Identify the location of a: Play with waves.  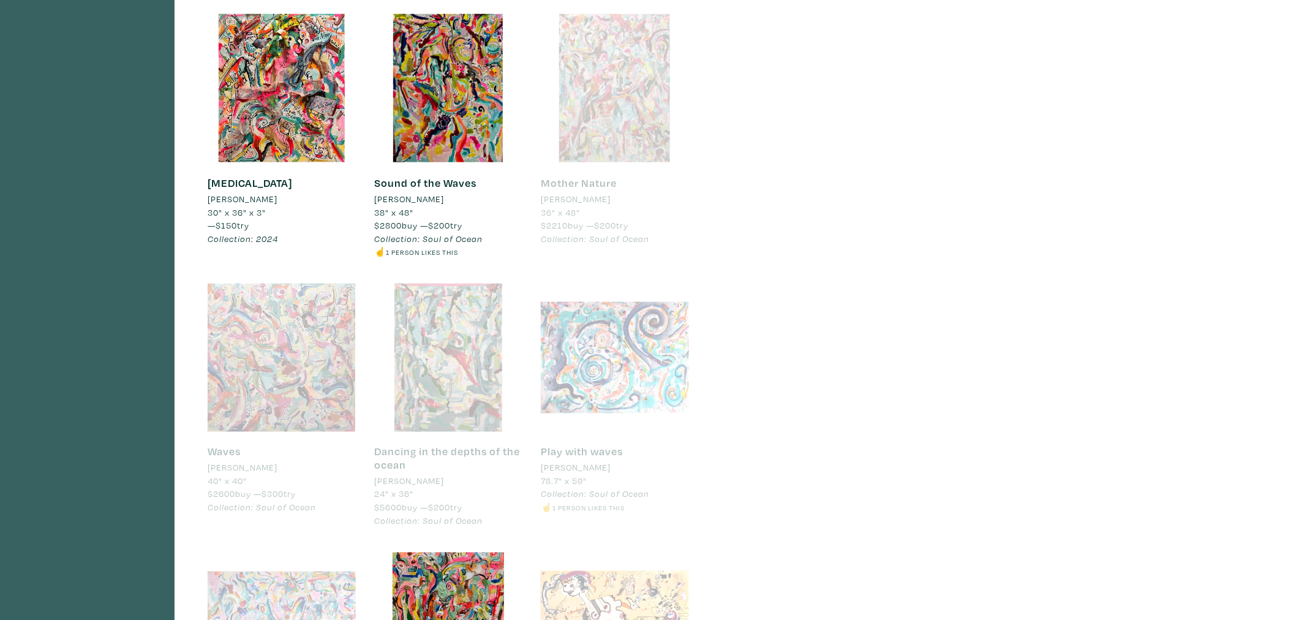
(582, 452).